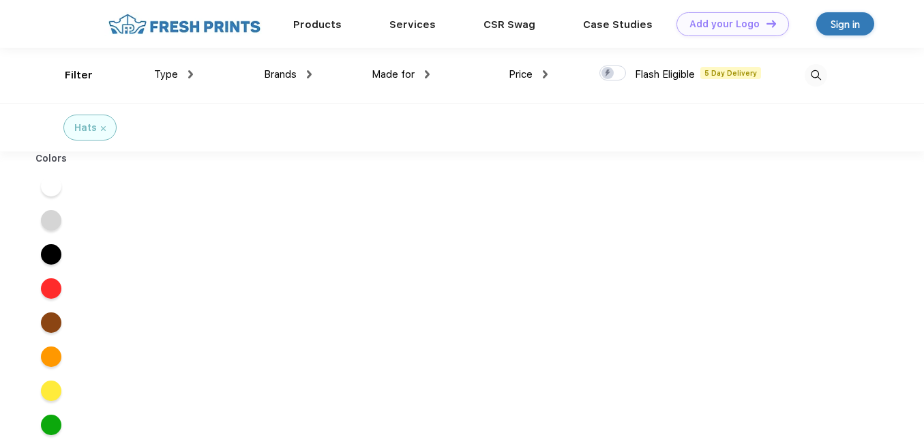 The image size is (924, 444). Describe the element at coordinates (665, 74) in the screenshot. I see `span: Flash Eligible` at that location.